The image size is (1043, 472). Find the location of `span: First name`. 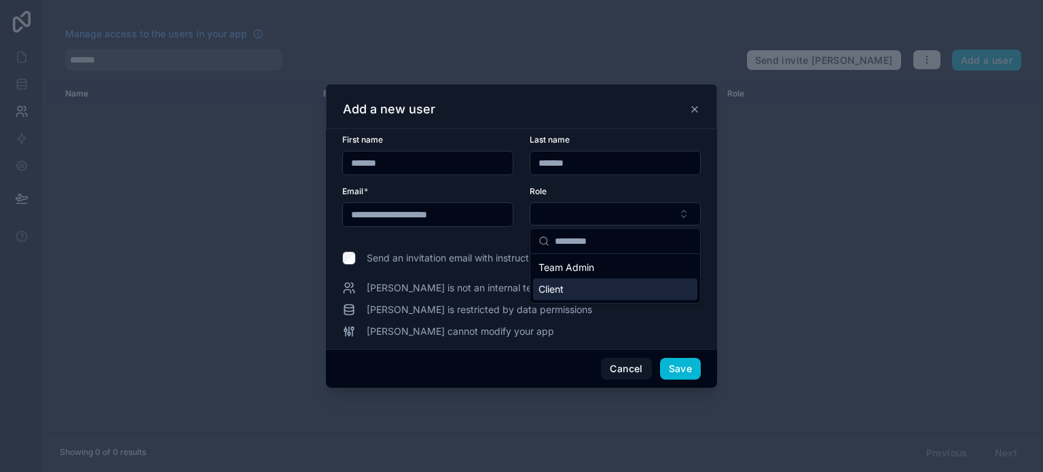

span: First name is located at coordinates (363, 139).